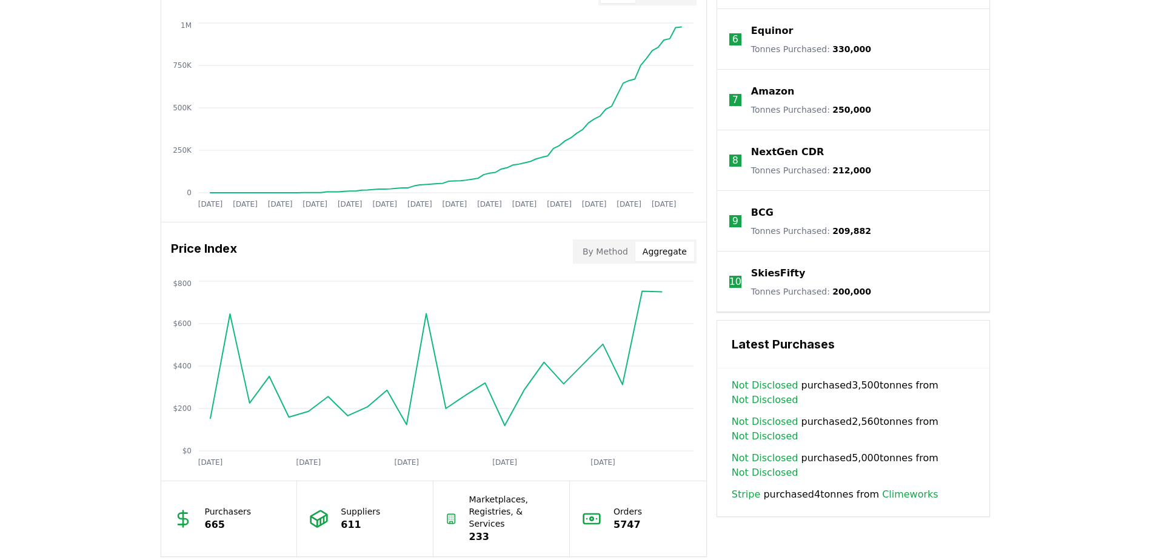 Image resolution: width=1150 pixels, height=560 pixels. I want to click on tspan: $0, so click(186, 451).